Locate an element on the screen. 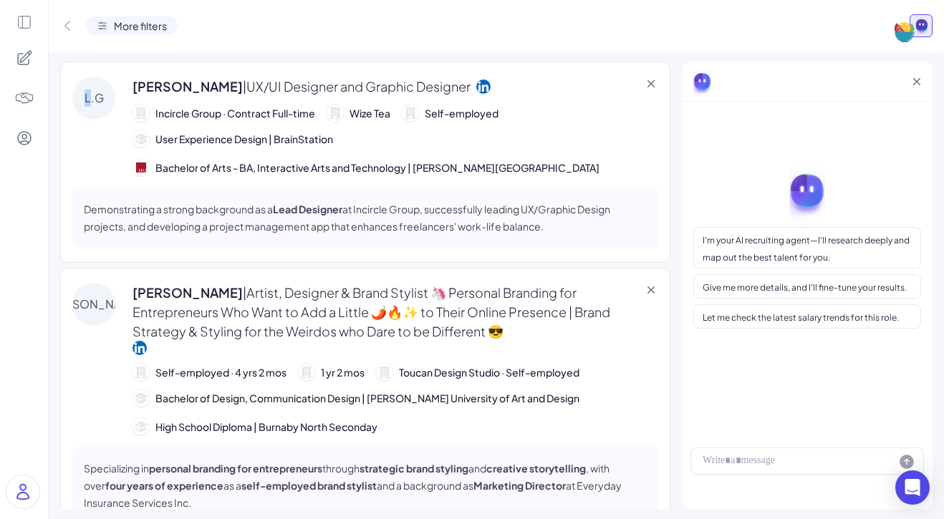 This screenshot has height=519, width=944. strong: strategic brand styling is located at coordinates (414, 469).